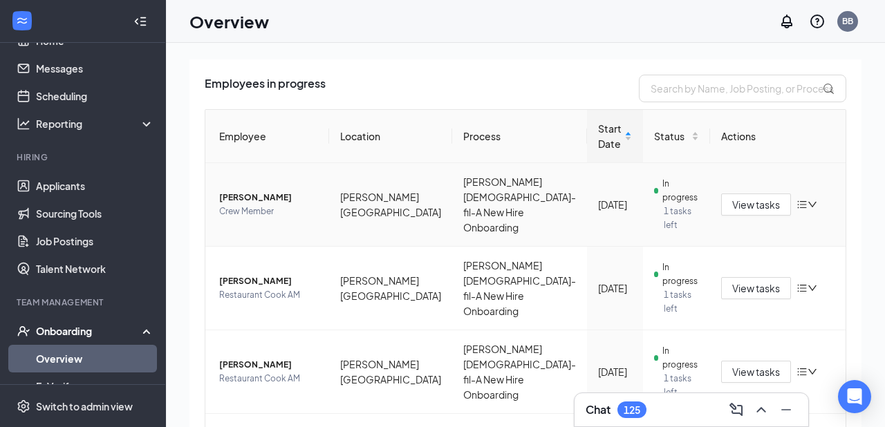  Describe the element at coordinates (89, 331) in the screenshot. I see `div: Onboarding` at that location.